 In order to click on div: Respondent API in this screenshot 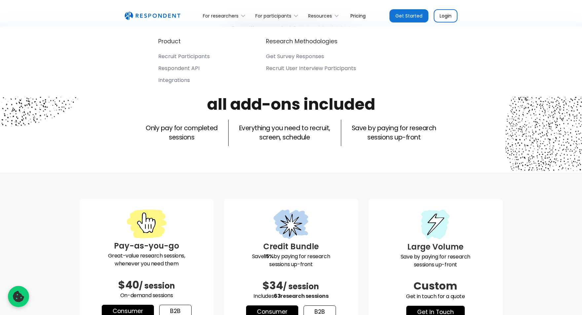, I will do `click(179, 68)`.